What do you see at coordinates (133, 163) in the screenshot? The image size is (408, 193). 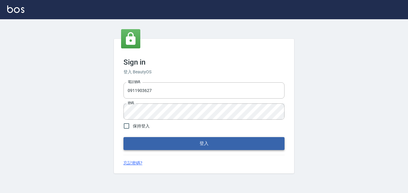 I see `a: 忘記密碼?` at bounding box center [133, 163].